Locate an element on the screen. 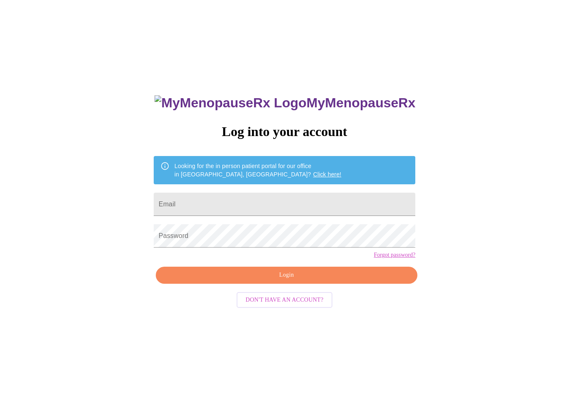 The image size is (569, 394). h3: Log into your account is located at coordinates (284, 132).